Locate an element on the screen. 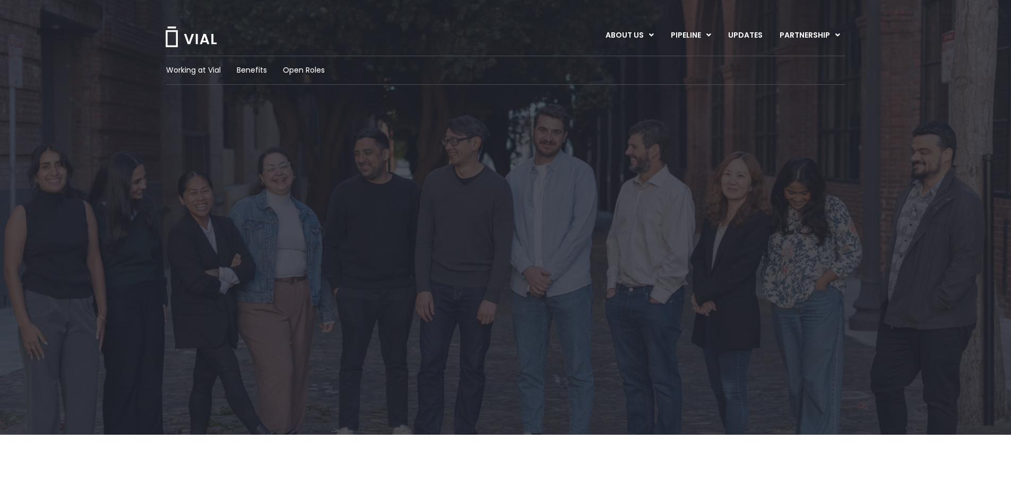  span: Open Roles is located at coordinates (304, 70).